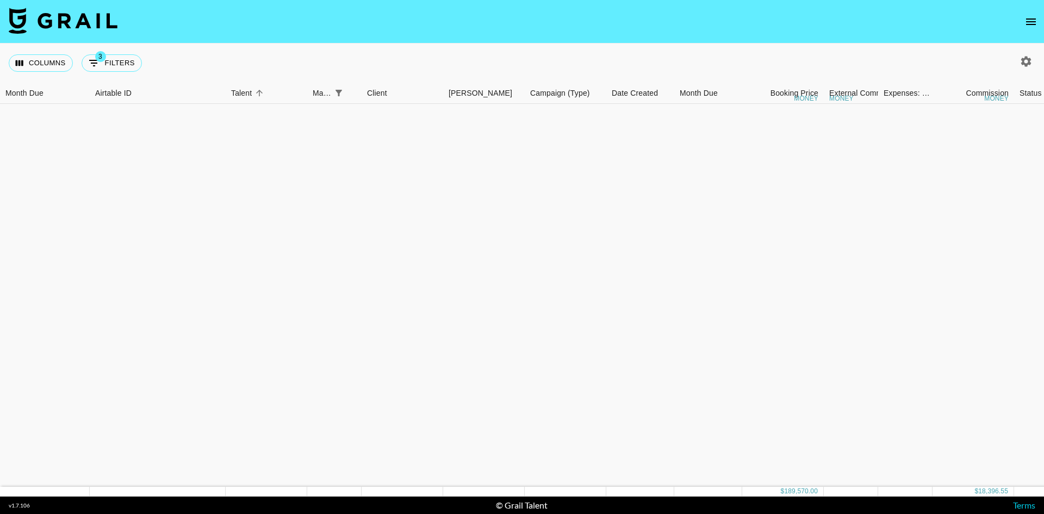  Describe the element at coordinates (993, 491) in the screenshot. I see `div: 18,396.55` at that location.